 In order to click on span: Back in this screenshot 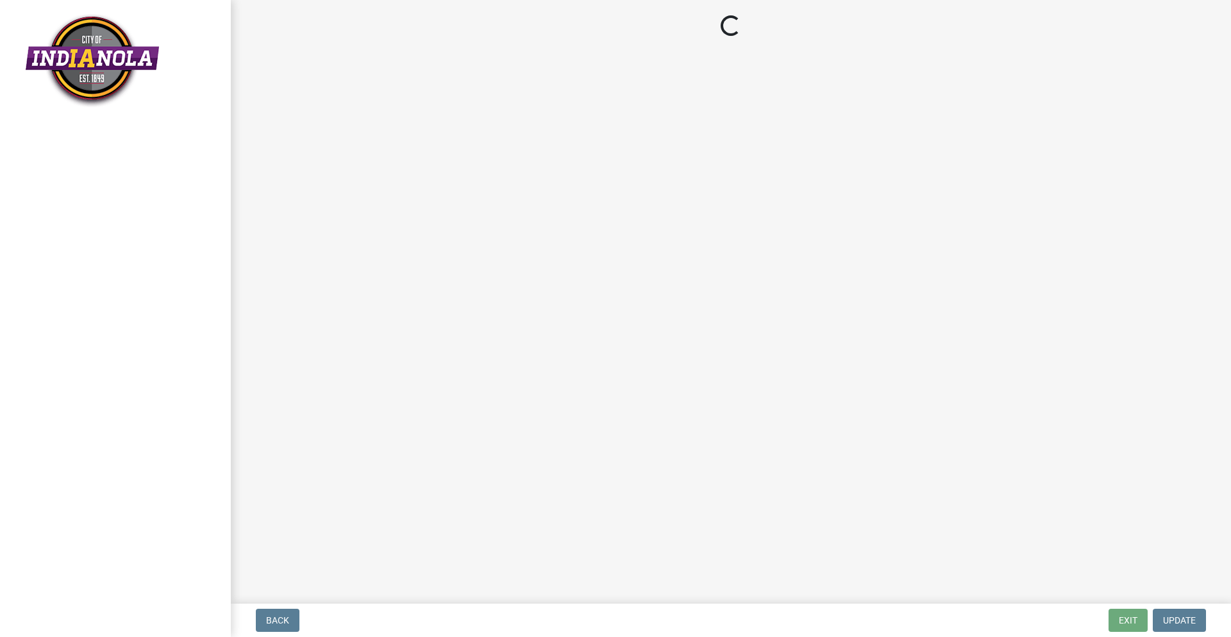, I will do `click(278, 620)`.